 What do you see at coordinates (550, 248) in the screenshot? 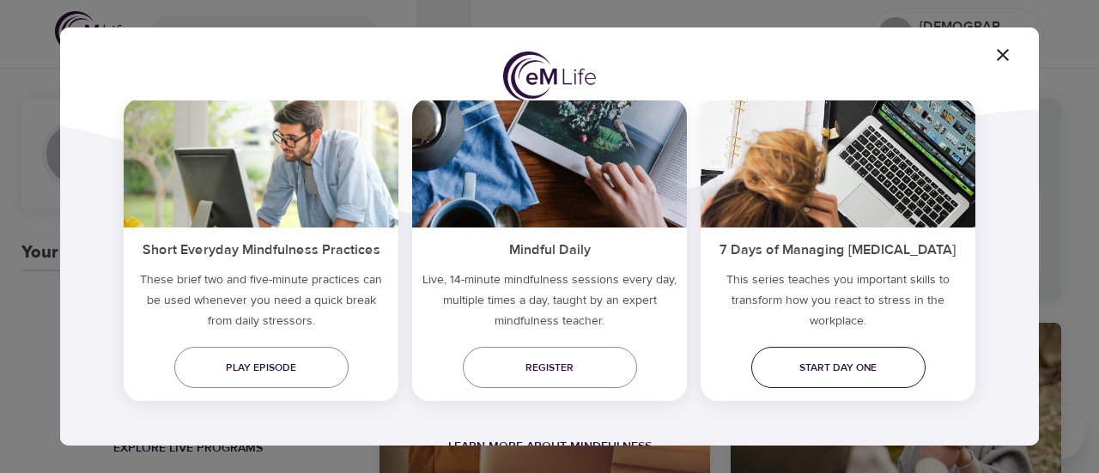
I see `h5: Mindful Daily` at bounding box center [550, 248].